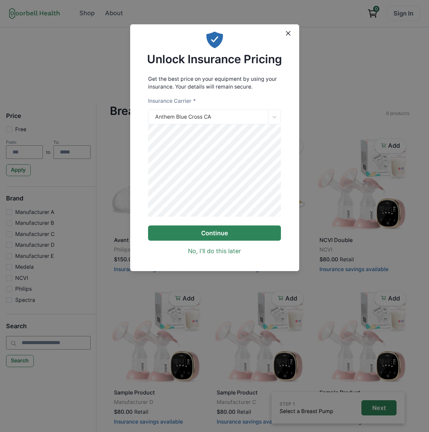  I want to click on p: Get the best price on your equipment by using your insurance. Your details will remain secure., so click(214, 83).